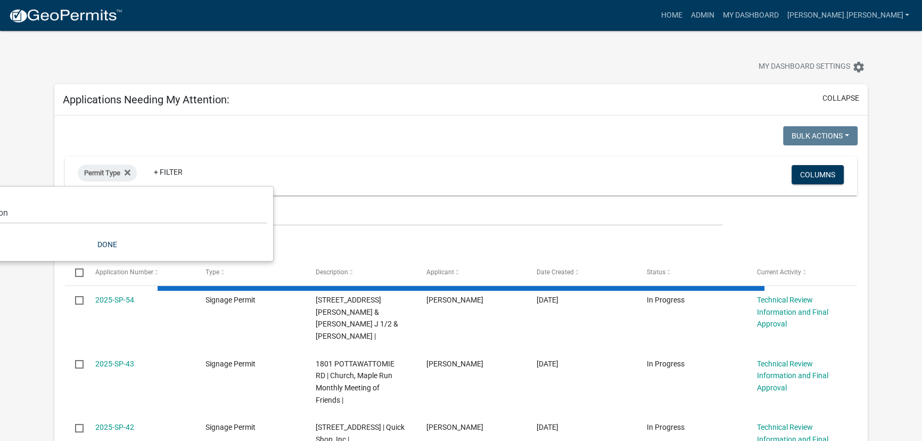  I want to click on span: 04/30/2025, so click(547, 427).